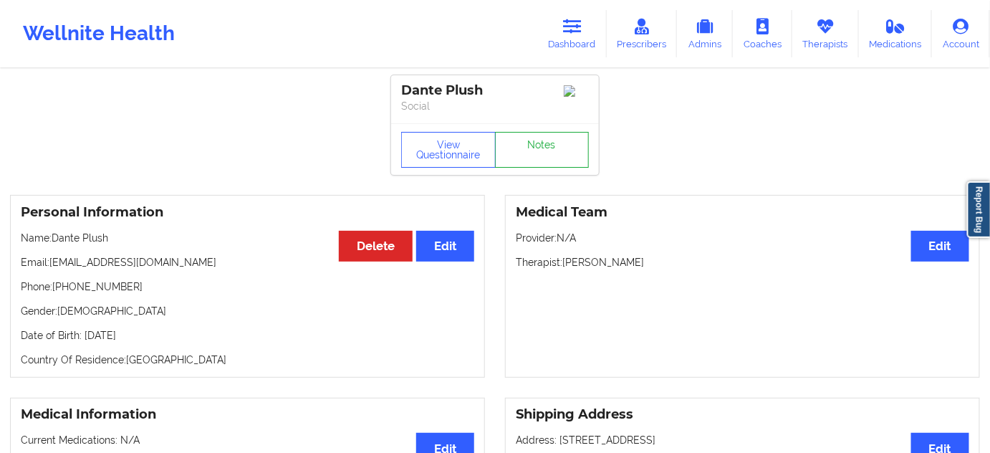 The height and width of the screenshot is (453, 990). Describe the element at coordinates (961, 34) in the screenshot. I see `a: Account` at that location.